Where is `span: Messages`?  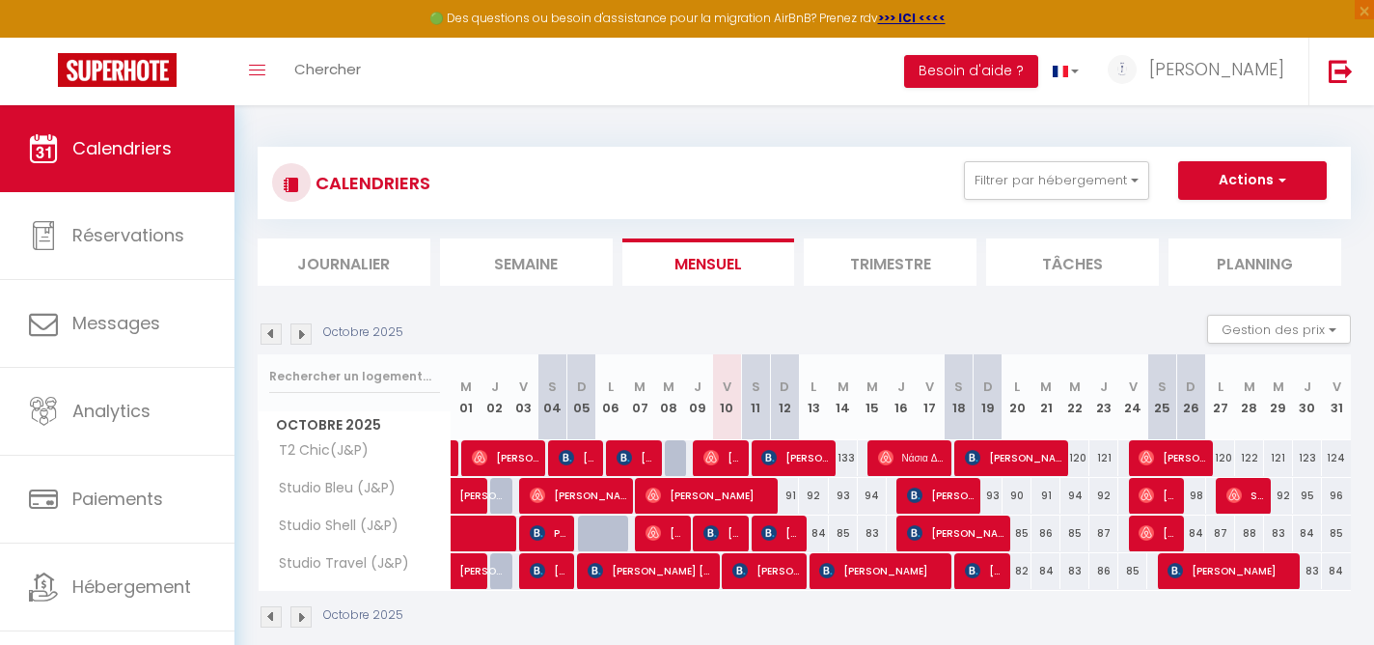
span: Messages is located at coordinates (116, 322).